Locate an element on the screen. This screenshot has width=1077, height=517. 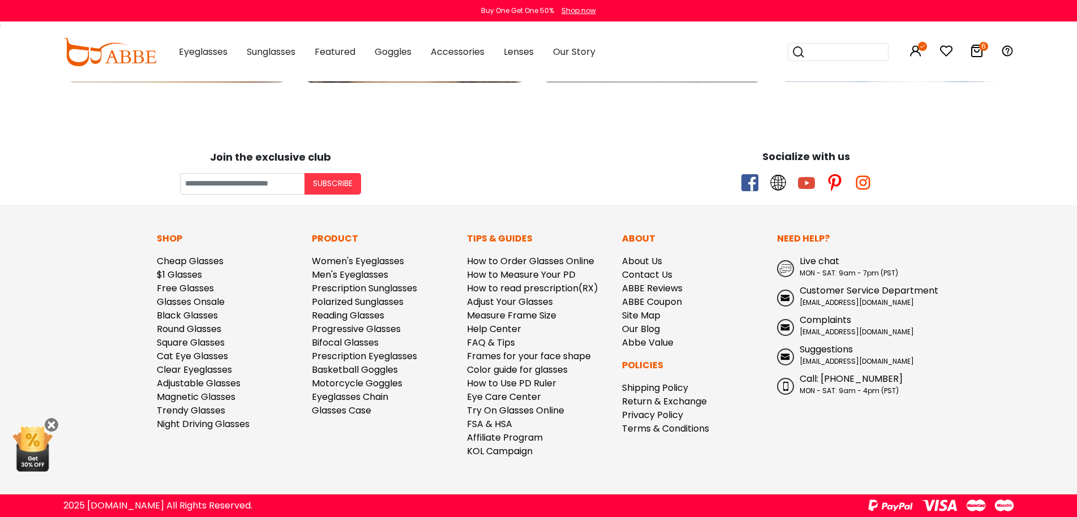
p: Product is located at coordinates (384, 239).